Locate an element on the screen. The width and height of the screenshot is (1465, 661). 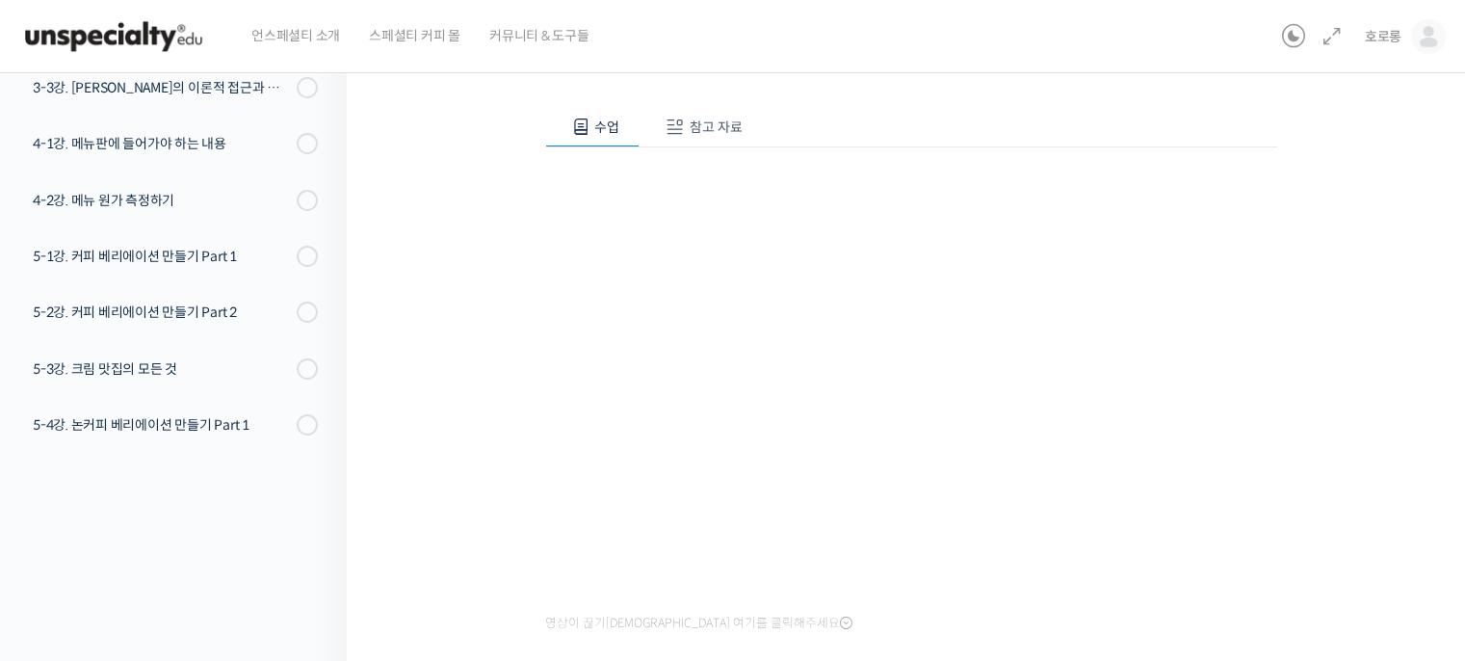
div: 5-4강. 논커피 베리에이션 만들기 Part 1 is located at coordinates (162, 425).